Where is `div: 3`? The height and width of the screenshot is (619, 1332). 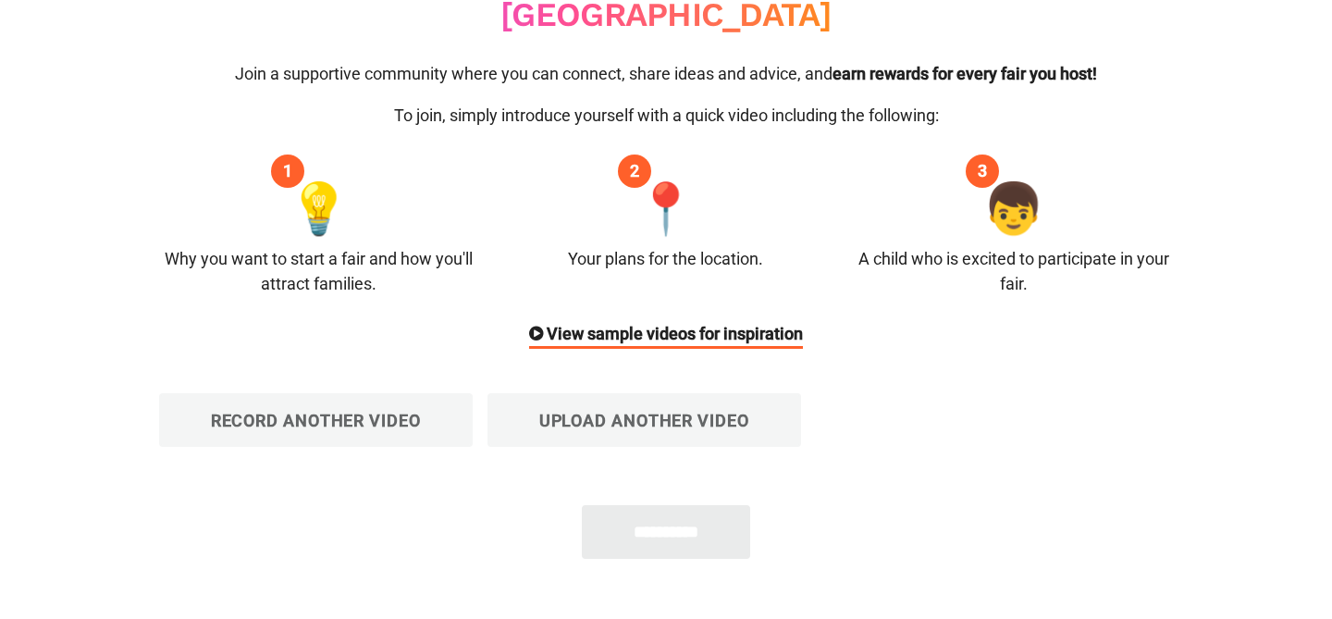
div: 3 is located at coordinates (982, 171).